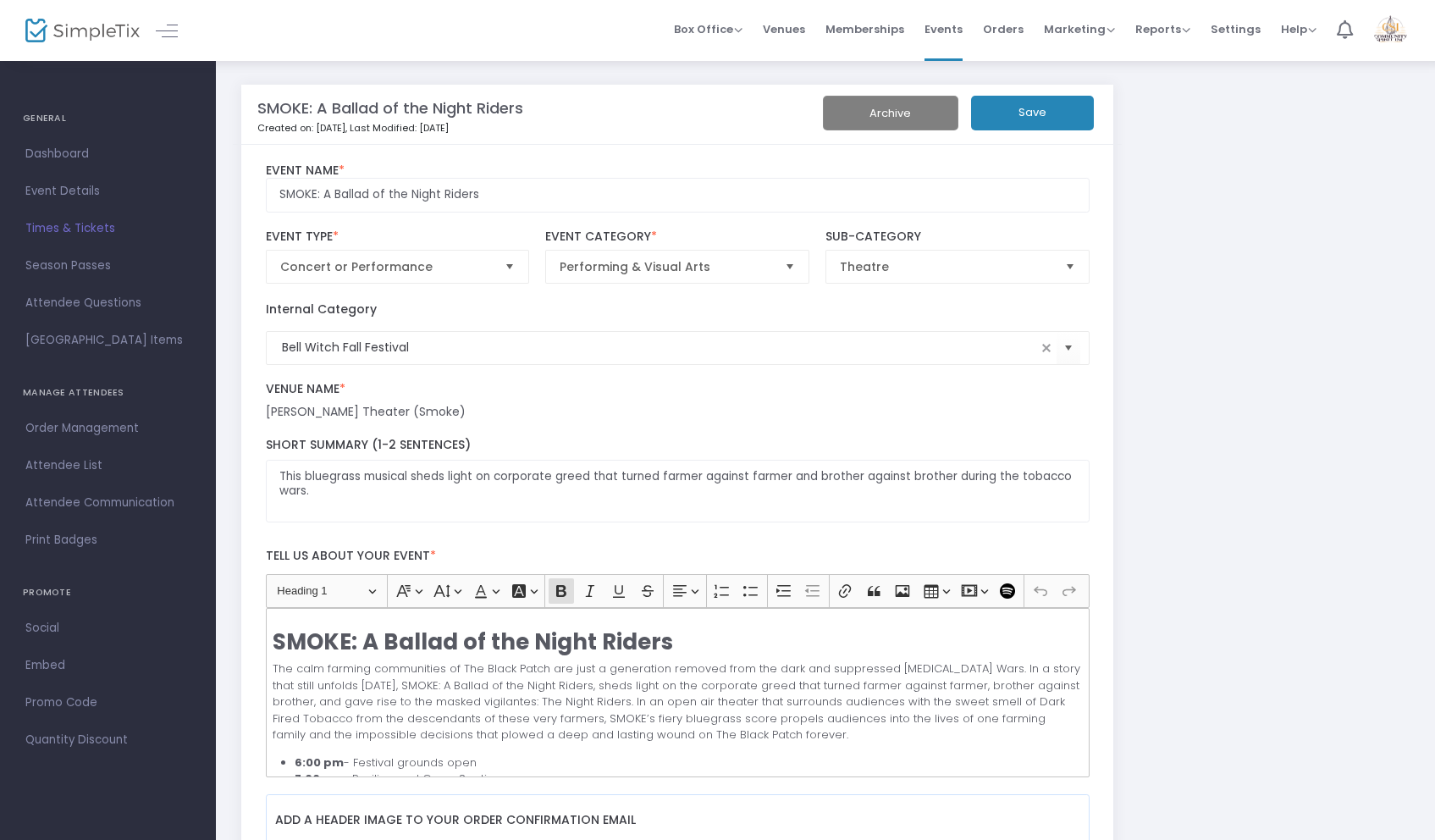 The image size is (1435, 840). I want to click on span: Short Summary (1-2 Sentences), so click(368, 444).